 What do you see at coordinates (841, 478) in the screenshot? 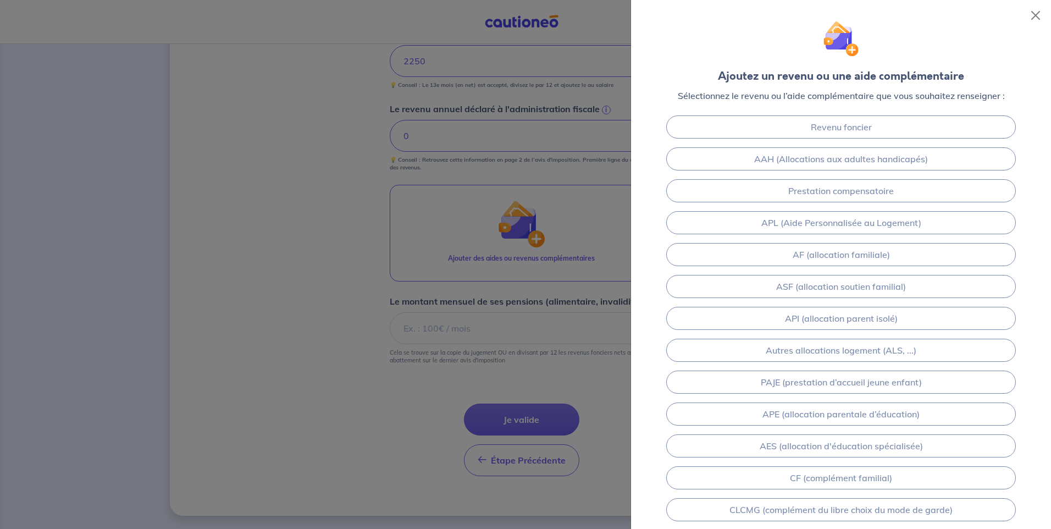
I see `a: CF (complément familial)` at bounding box center [841, 478].